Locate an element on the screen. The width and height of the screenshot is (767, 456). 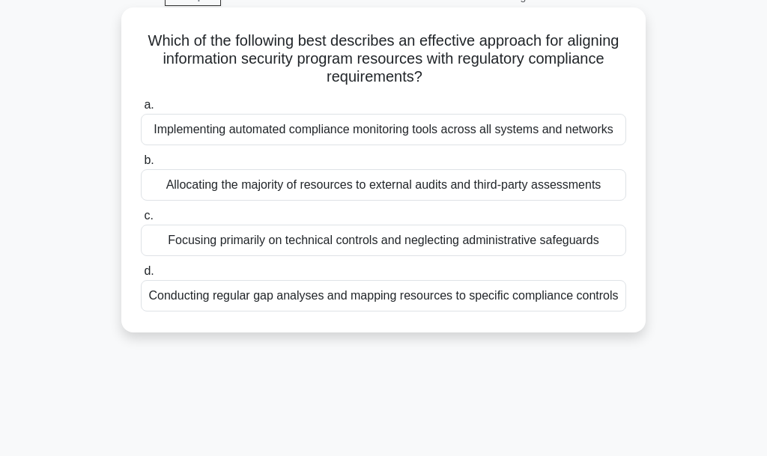
h5: Which of the following best describes an effective approach for aligning information security pro... is located at coordinates (383, 59).